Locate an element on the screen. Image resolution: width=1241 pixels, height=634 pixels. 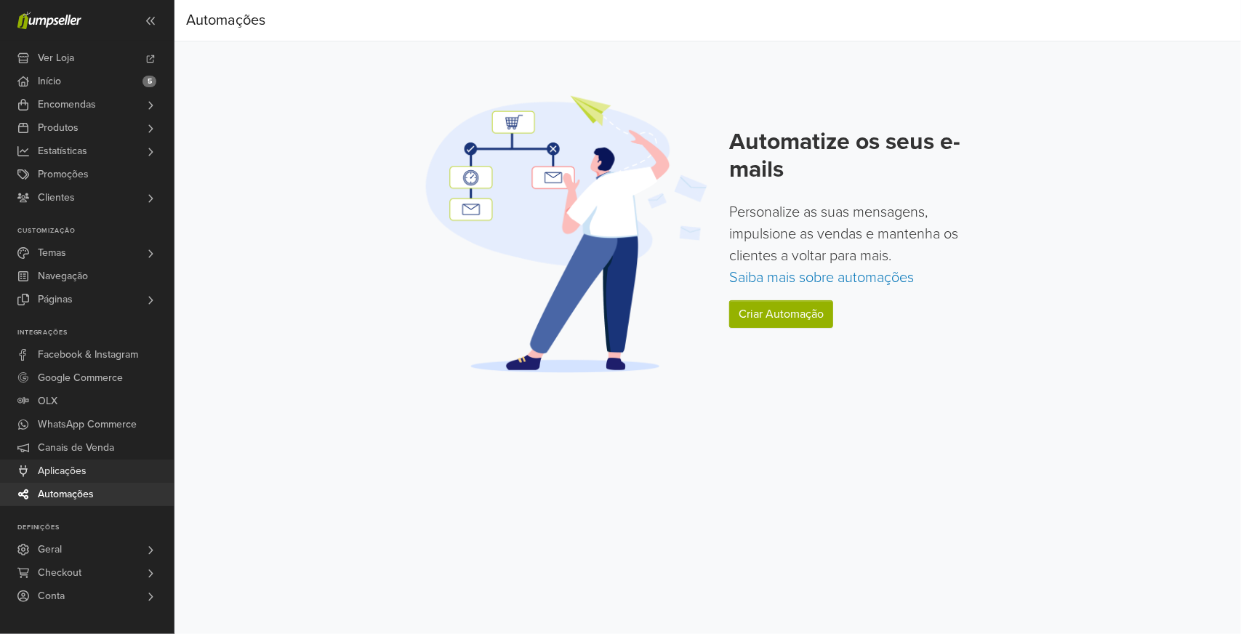
h2: Automatize os seus e-mails is located at coordinates (861, 156).